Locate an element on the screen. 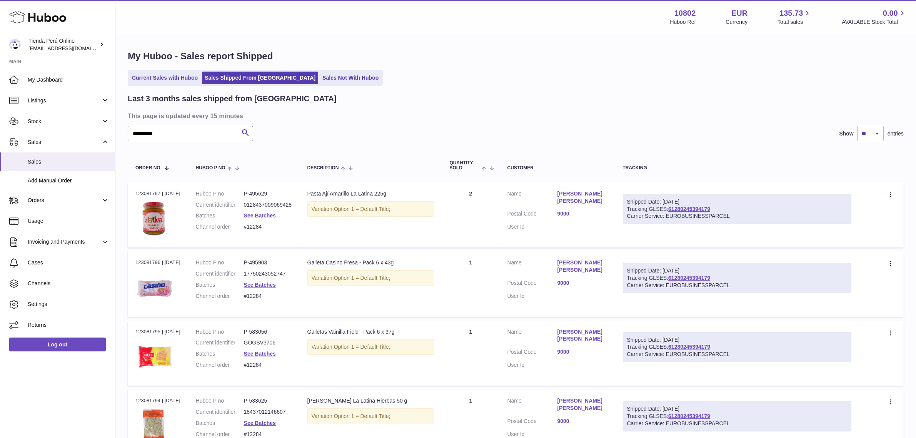 The image size is (916, 438). dd: GOGSV3706 is located at coordinates (268, 342).